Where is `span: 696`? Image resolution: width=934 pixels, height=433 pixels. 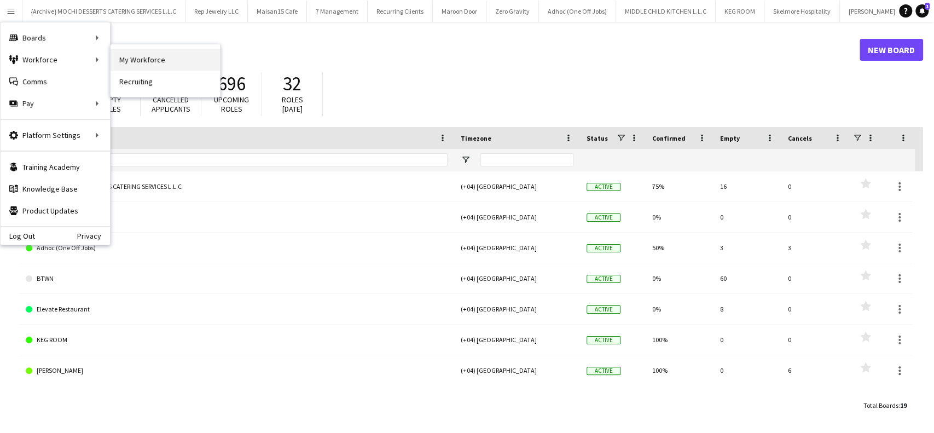 span: 696 is located at coordinates (232, 84).